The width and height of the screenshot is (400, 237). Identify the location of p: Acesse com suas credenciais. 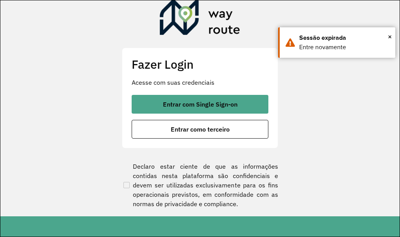
(200, 82).